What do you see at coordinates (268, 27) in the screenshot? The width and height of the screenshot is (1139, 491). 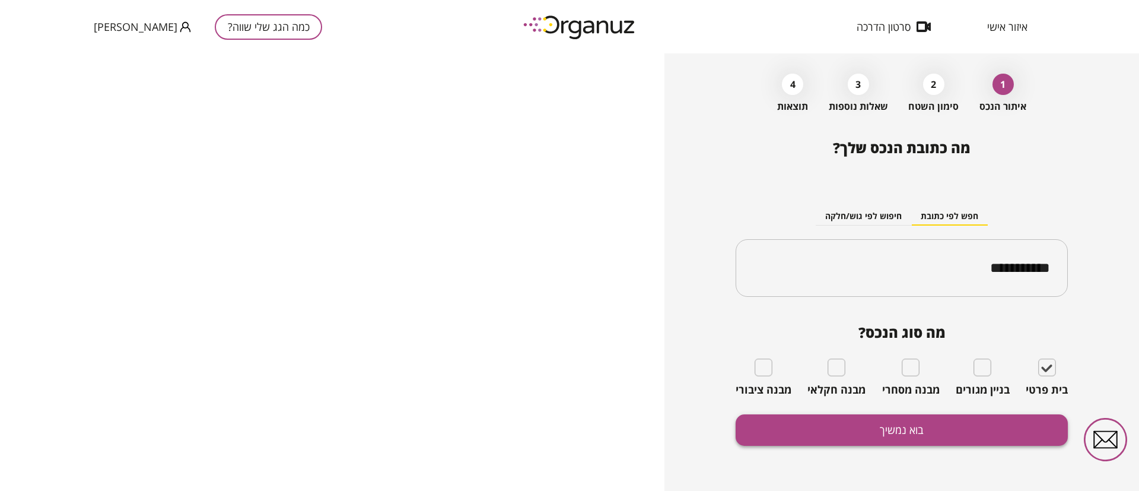 I see `button: כמה הגג שלי שווה?` at bounding box center [268, 27].